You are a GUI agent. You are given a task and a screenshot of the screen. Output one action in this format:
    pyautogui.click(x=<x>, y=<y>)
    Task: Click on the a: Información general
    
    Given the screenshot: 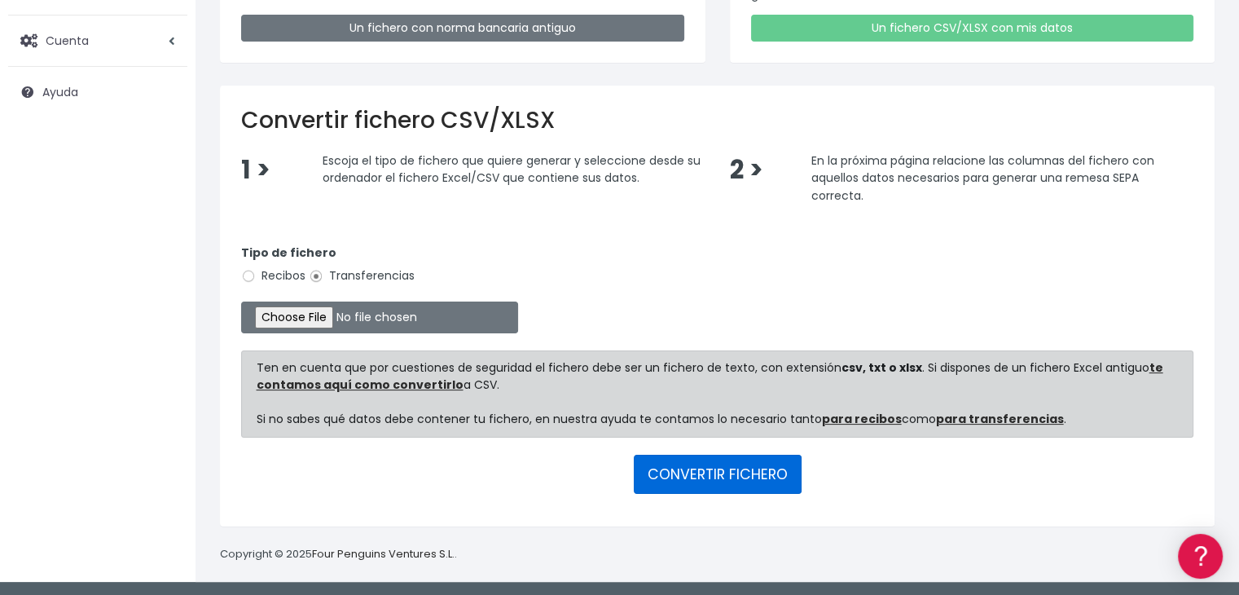 What is the action you would take?
    pyautogui.click(x=163, y=151)
    